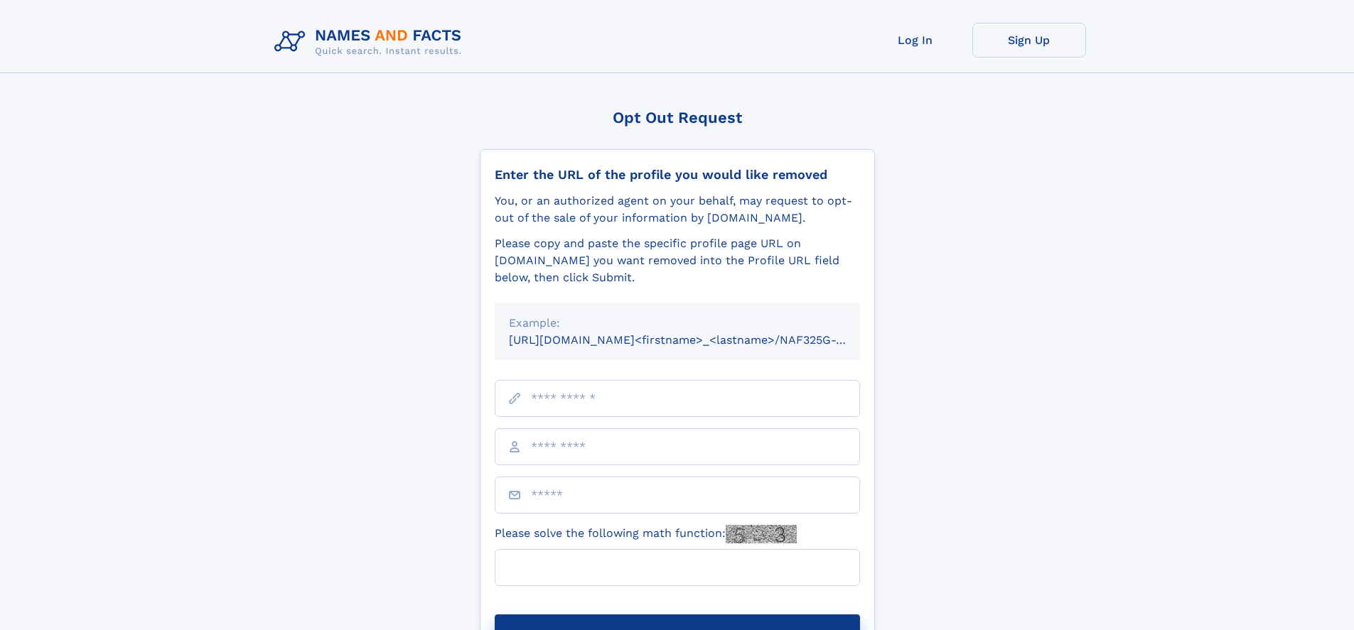  What do you see at coordinates (677, 175) in the screenshot?
I see `div: Enter the URL of the profile you would like removed` at bounding box center [677, 175].